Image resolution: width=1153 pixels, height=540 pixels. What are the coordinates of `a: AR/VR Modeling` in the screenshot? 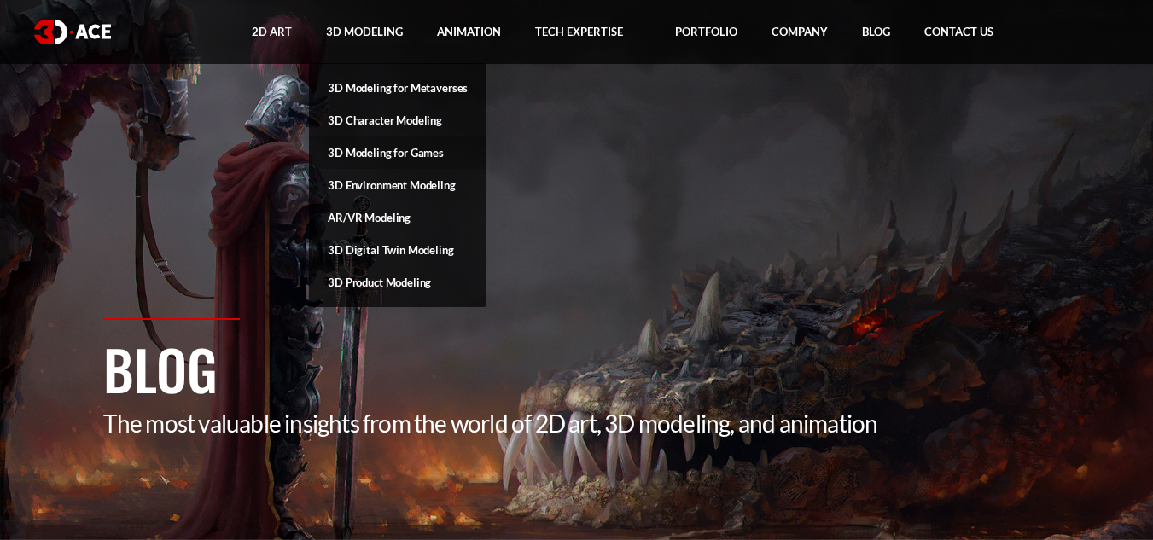 It's located at (398, 218).